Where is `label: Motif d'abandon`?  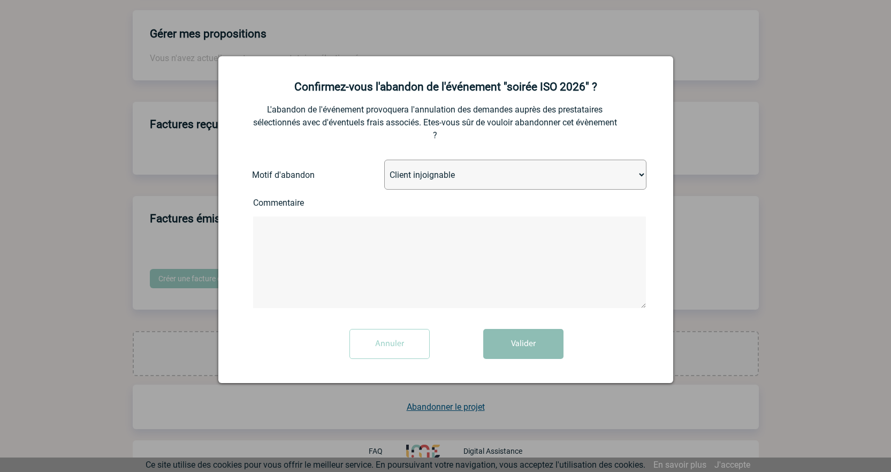 label: Motif d'abandon is located at coordinates (293, 174).